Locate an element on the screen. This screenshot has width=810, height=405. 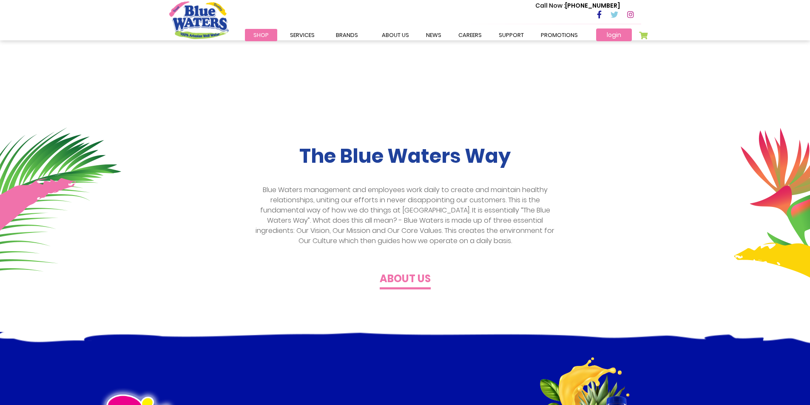
a: About us is located at coordinates (405, 280).